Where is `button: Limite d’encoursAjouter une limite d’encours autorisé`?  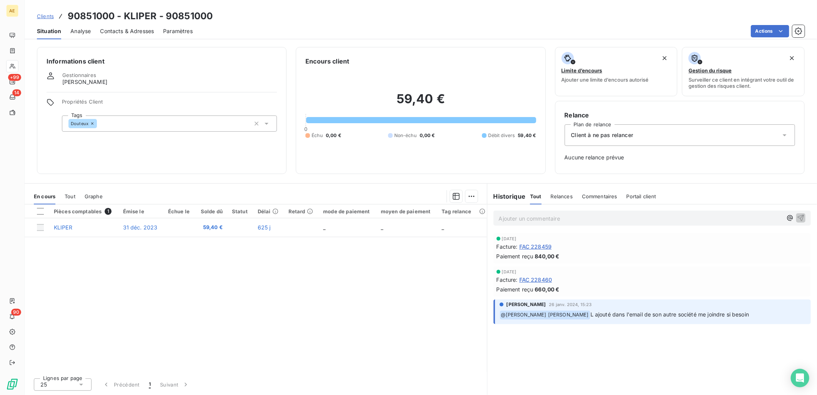 button: Limite d’encoursAjouter une limite d’encours autorisé is located at coordinates (616, 72).